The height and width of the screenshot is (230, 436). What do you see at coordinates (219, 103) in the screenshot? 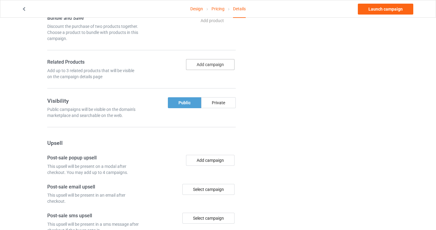
I see `div: Private` at bounding box center [219, 103].